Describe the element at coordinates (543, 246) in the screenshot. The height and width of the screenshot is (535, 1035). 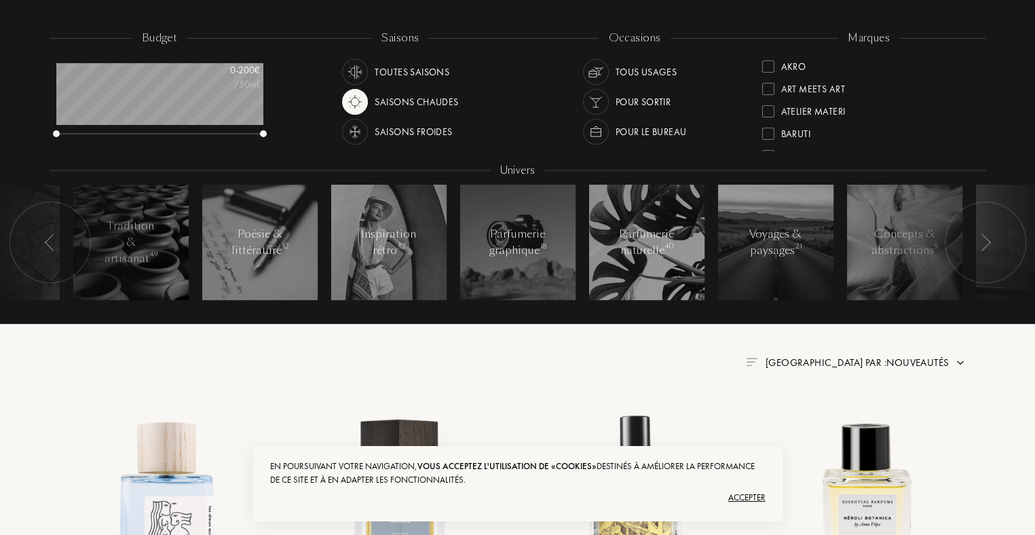
I see `span: 18` at that location.